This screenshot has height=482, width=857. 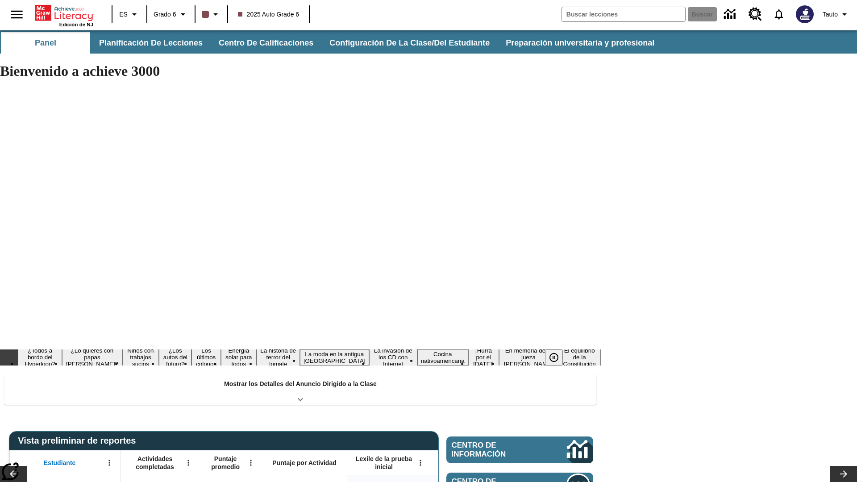 What do you see at coordinates (151, 43) in the screenshot?
I see `button: Planificación de lecciones` at bounding box center [151, 43].